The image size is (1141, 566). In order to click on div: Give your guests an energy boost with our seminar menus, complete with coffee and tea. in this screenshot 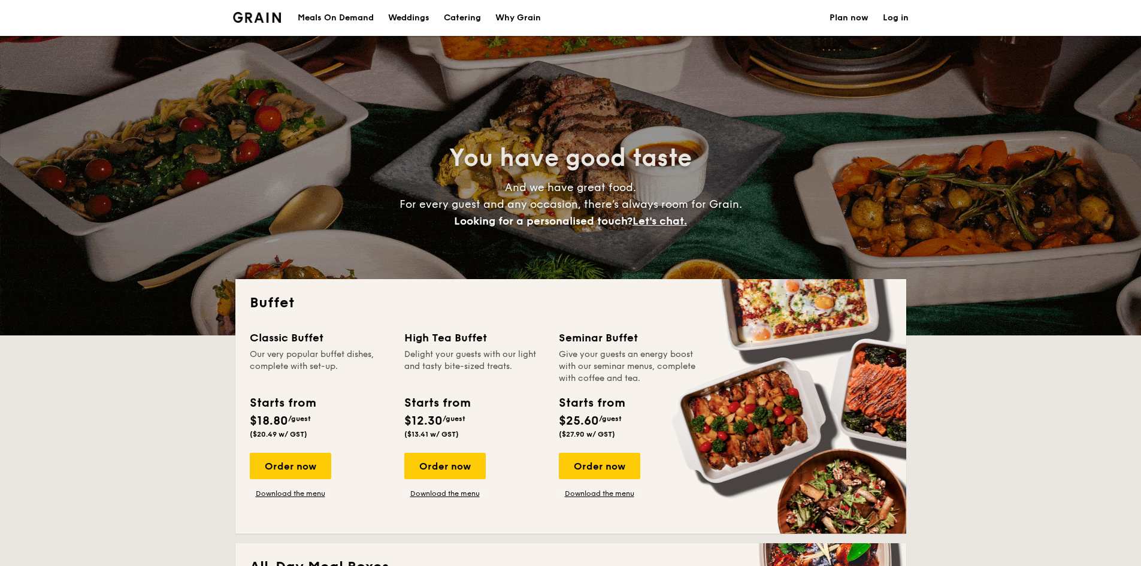, I will do `click(629, 366)`.